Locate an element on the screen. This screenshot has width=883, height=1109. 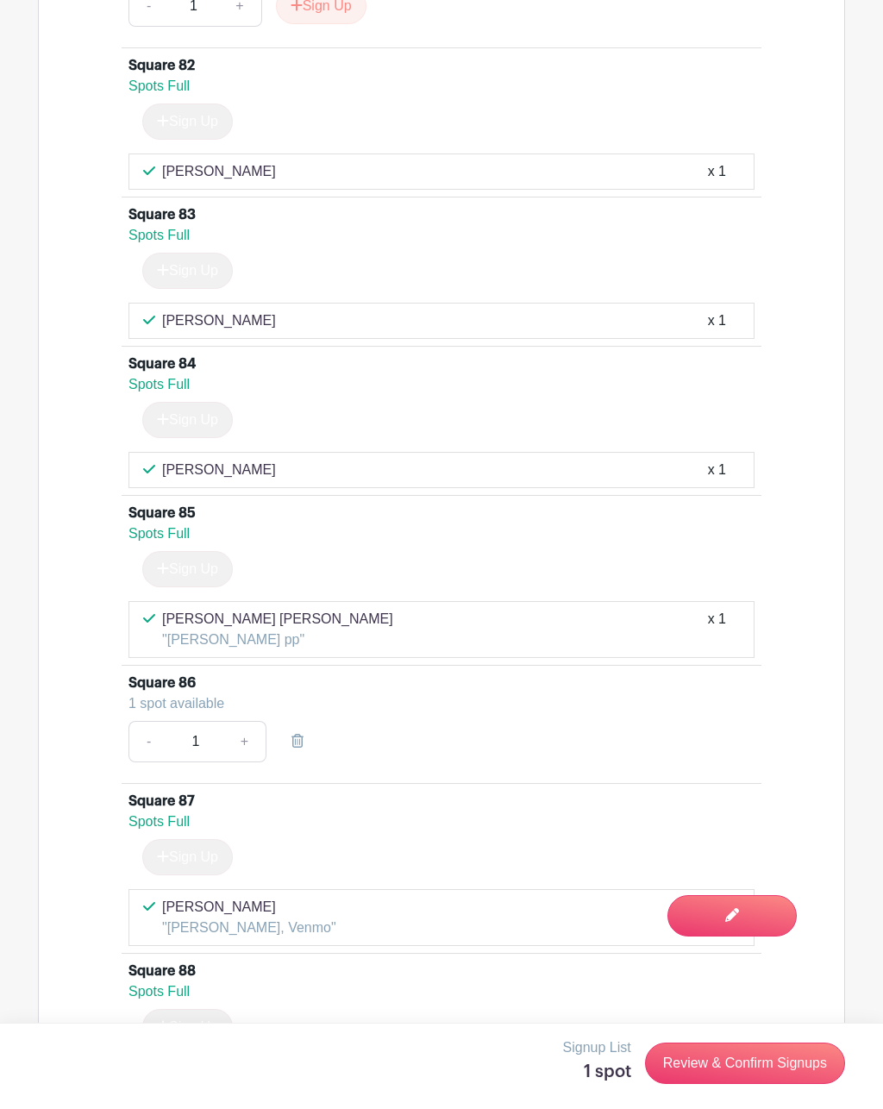
div: Square 82 is located at coordinates (161, 66).